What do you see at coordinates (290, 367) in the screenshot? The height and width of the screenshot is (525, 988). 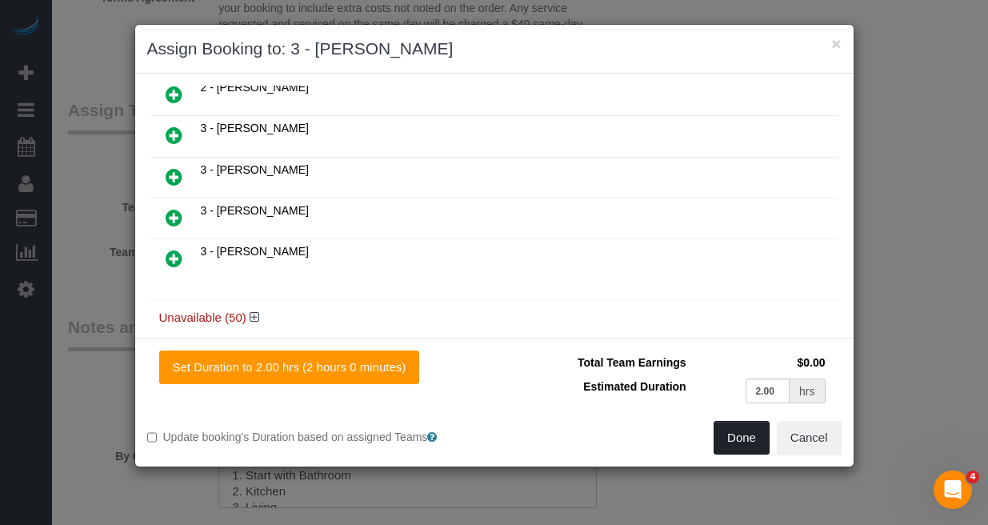 I see `button: Set Duration to 2.00 hrs (2 hours 0 minutes)` at bounding box center [290, 367].